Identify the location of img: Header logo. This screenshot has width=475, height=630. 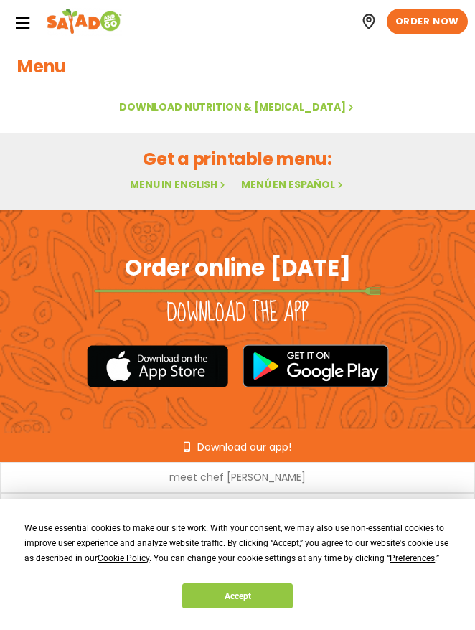
(84, 22).